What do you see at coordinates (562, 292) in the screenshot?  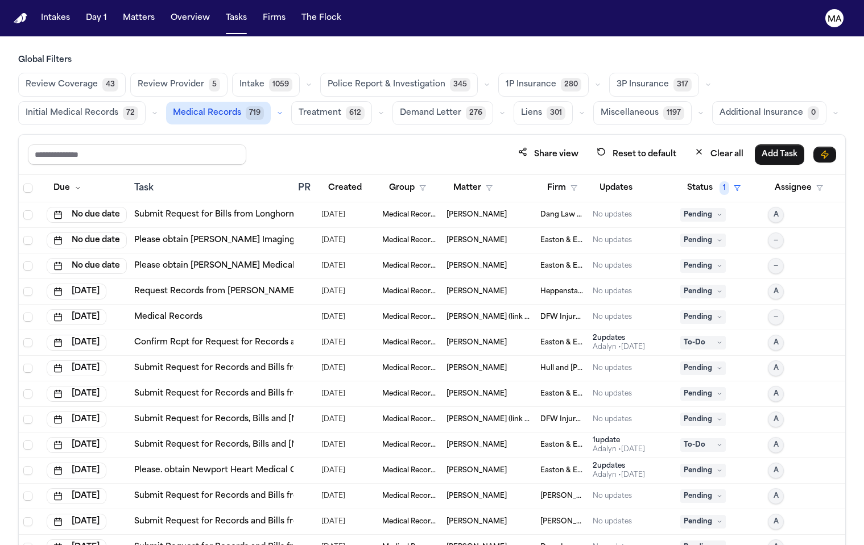 I see `span: Heppenstall & Schultz` at bounding box center [562, 292].